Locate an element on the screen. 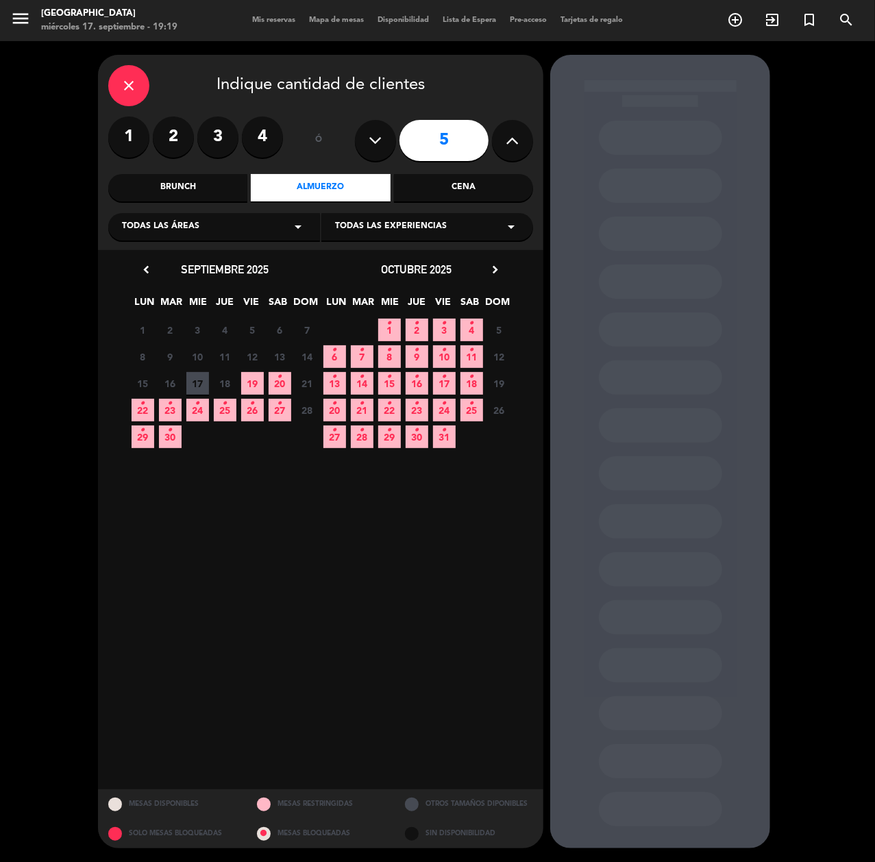 Image resolution: width=875 pixels, height=862 pixels. span: septiembre 2025 is located at coordinates (225, 269).